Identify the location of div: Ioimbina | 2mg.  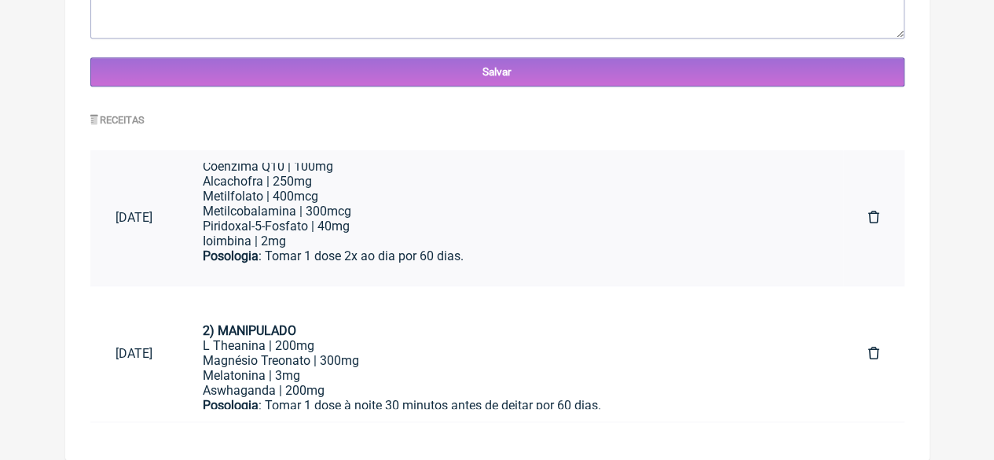
(510, 240).